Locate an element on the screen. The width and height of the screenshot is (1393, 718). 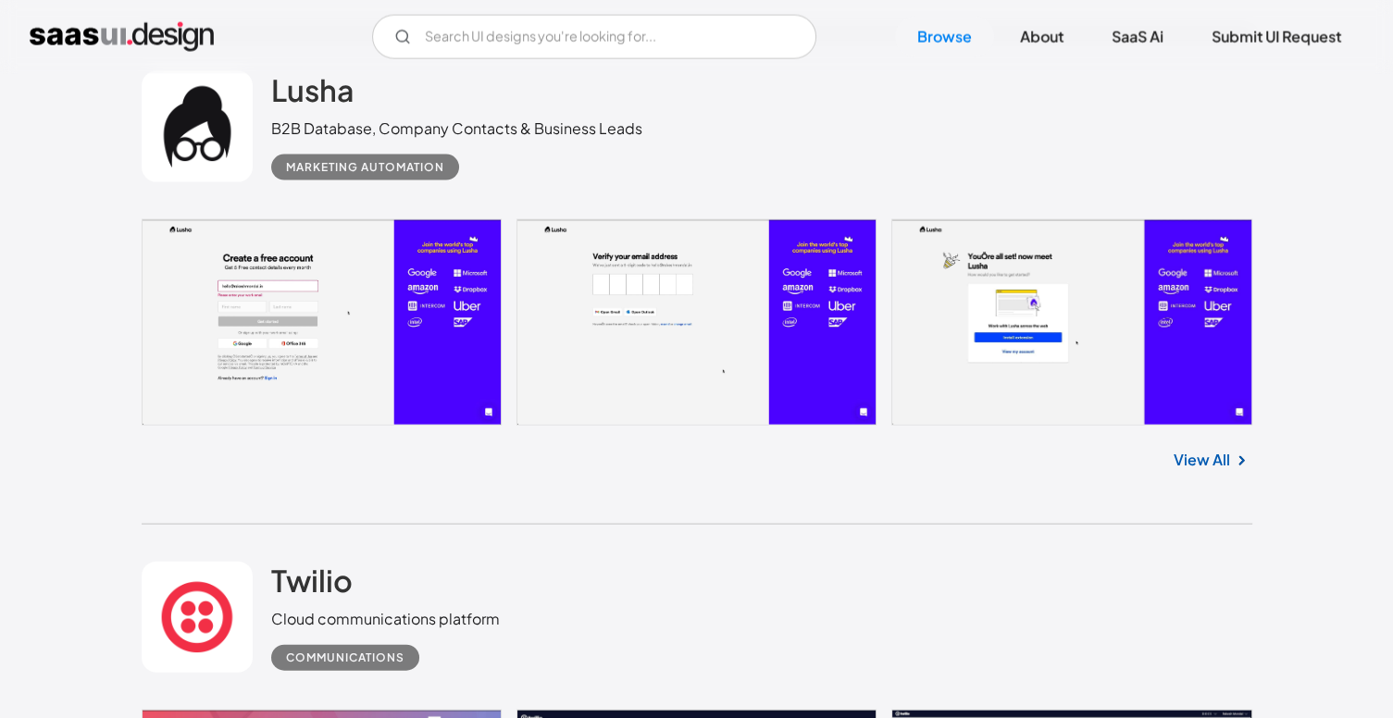
h2: Lusha is located at coordinates (313, 90).